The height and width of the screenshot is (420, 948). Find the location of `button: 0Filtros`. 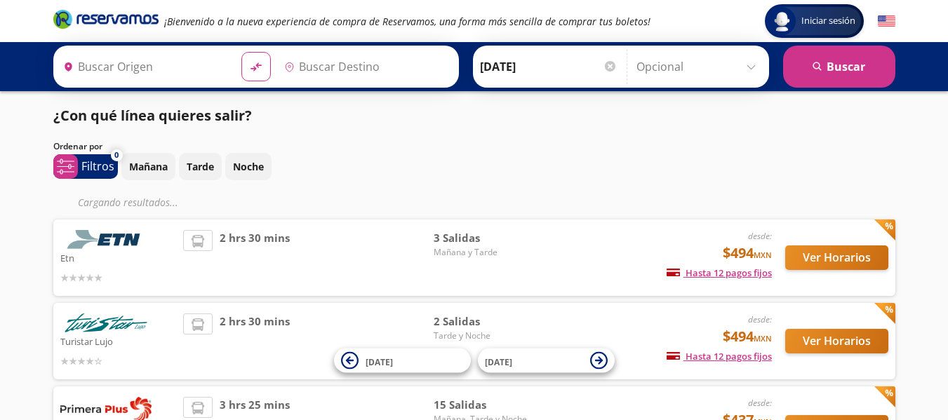

button: 0Filtros is located at coordinates (86, 166).